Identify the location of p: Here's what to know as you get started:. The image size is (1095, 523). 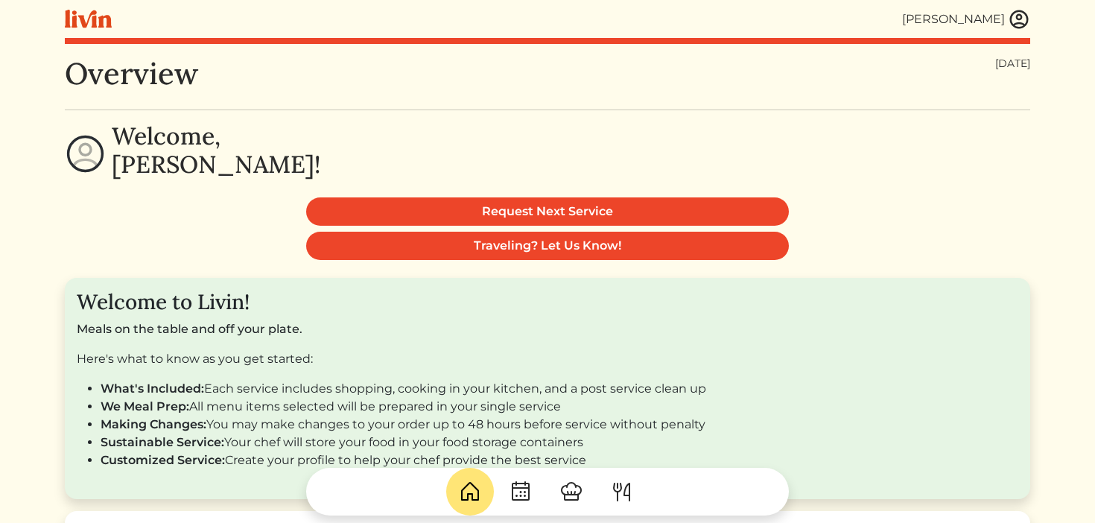
(547, 359).